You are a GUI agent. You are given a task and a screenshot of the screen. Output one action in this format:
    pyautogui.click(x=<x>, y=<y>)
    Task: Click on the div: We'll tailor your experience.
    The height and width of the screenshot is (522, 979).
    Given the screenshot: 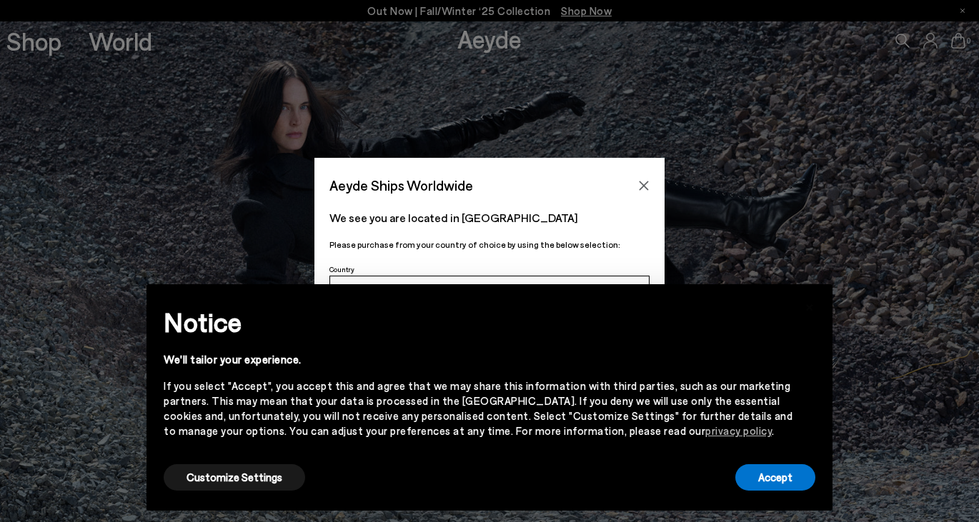 What is the action you would take?
    pyautogui.click(x=478, y=359)
    